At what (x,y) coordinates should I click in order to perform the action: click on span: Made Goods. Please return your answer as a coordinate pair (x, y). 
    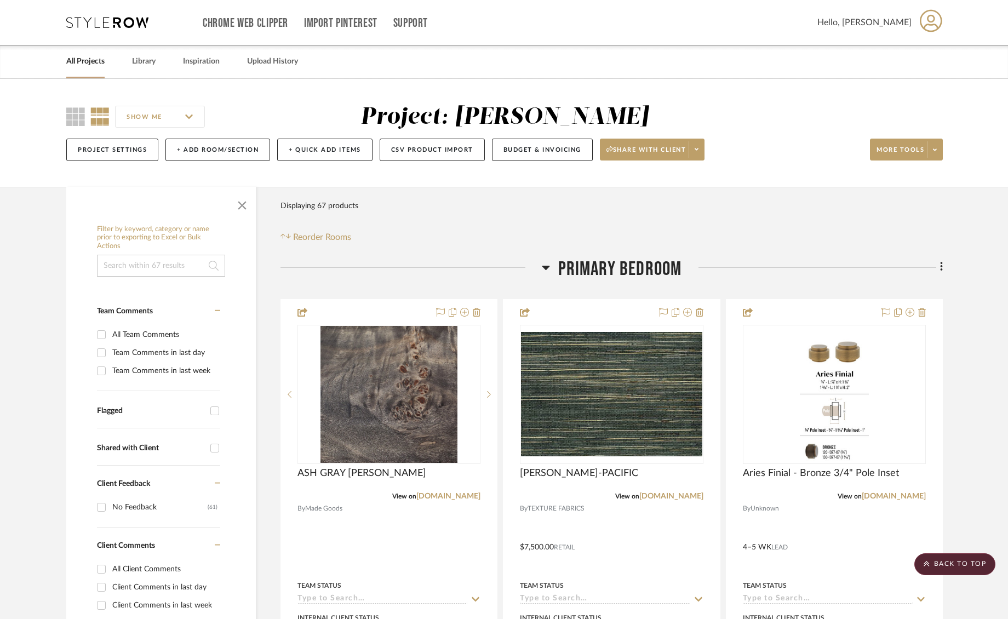
    Looking at the image, I should click on (324, 508).